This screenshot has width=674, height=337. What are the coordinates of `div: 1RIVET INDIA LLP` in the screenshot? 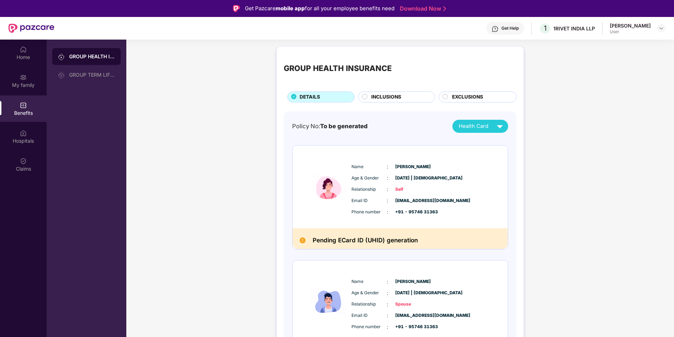 It's located at (574, 28).